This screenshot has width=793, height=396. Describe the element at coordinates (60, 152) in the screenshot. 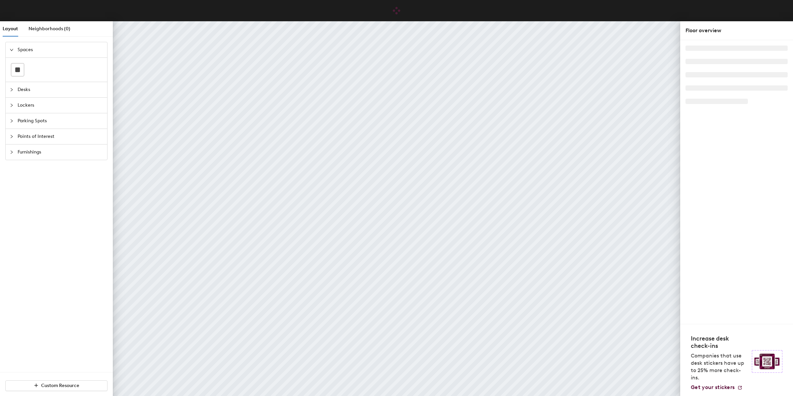

I see `span: Furnishings` at that location.